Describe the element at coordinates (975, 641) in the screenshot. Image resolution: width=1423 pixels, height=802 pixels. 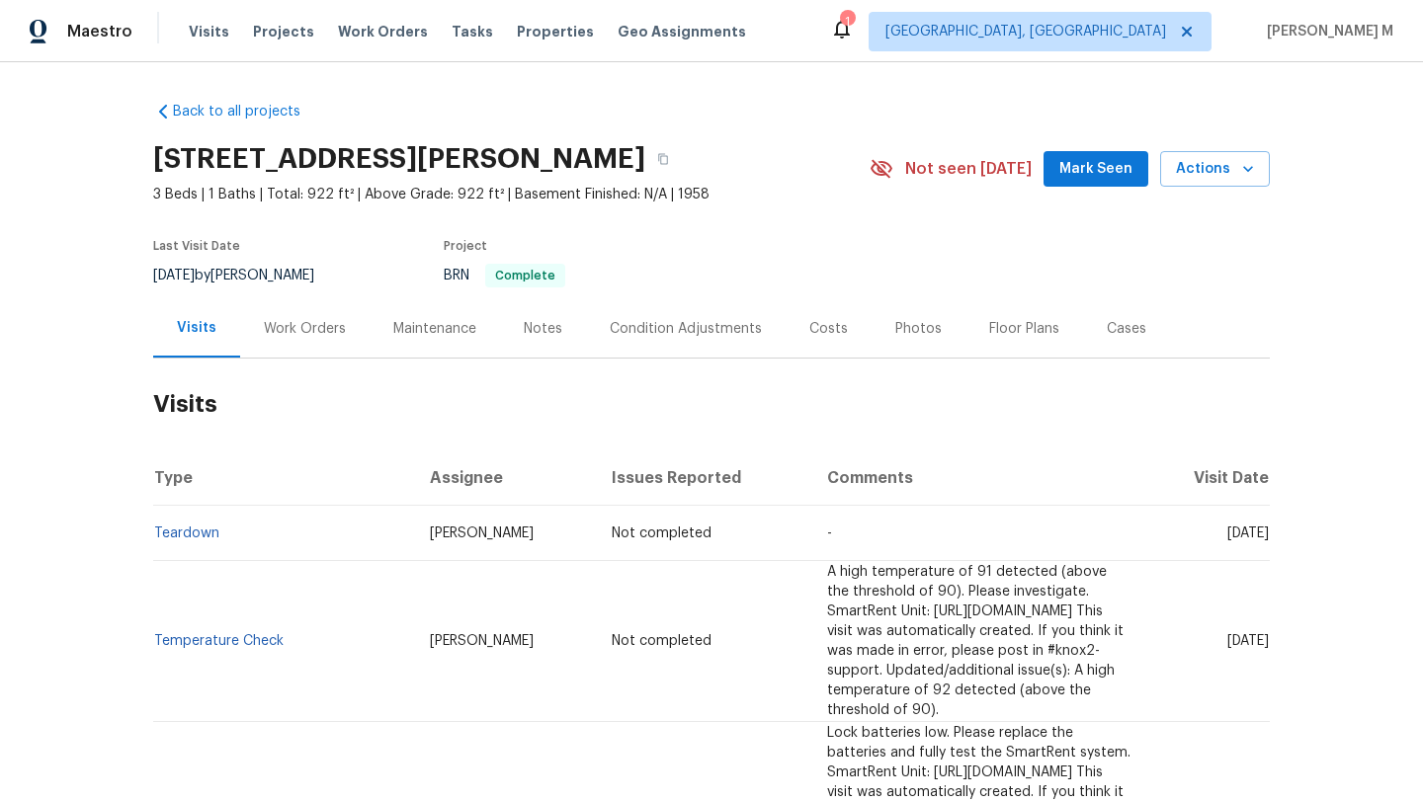
I see `span: A high temperature of 91 detected (above the threshold of 90). Please investigate. SmartRent Unit...` at that location.